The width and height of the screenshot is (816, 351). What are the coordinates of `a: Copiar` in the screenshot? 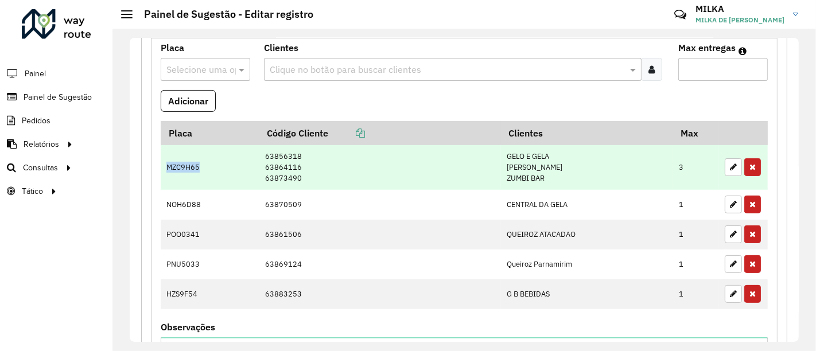 It's located at (347, 133).